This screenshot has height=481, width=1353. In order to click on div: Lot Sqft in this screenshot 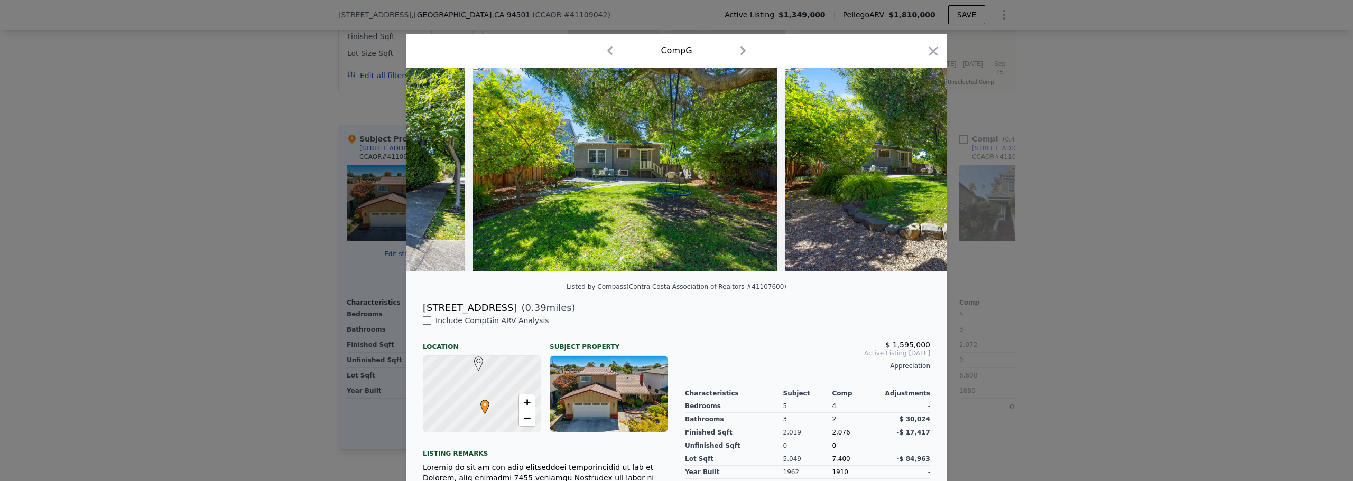, I will do `click(734, 459)`.